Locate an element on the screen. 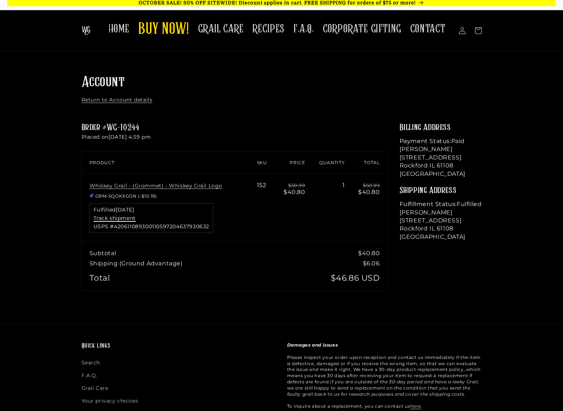 Image resolution: width=563 pixels, height=411 pixels. a: CORPORATE GIFTING is located at coordinates (362, 29).